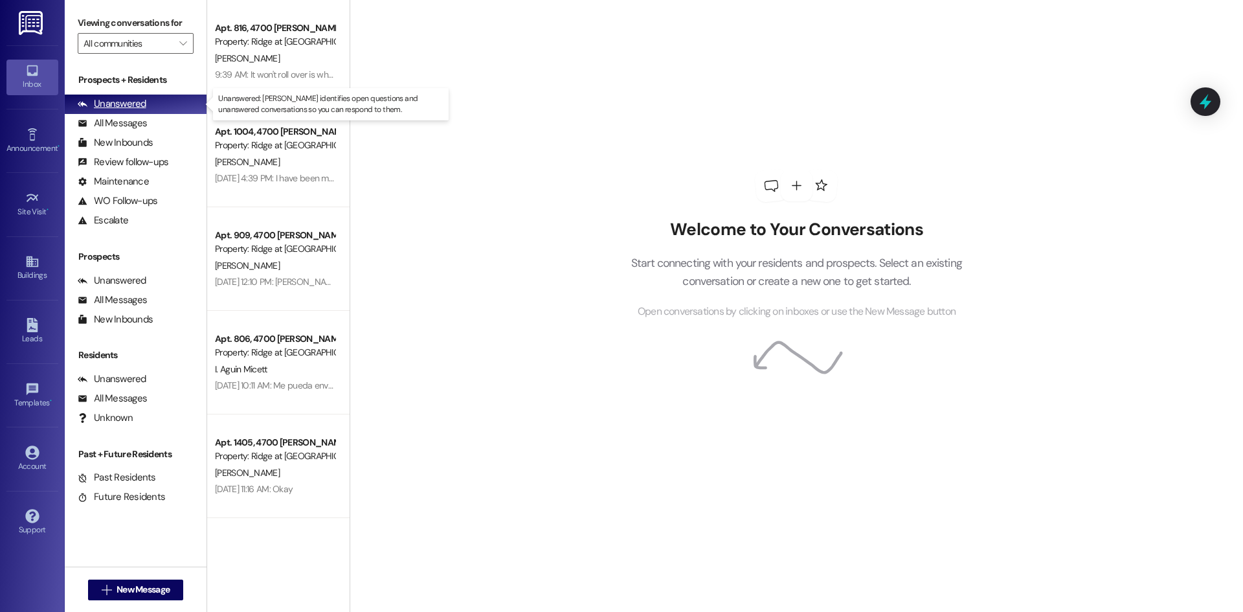 The image size is (1243, 612). What do you see at coordinates (143, 589) in the screenshot?
I see `span: New Message` at bounding box center [143, 589].